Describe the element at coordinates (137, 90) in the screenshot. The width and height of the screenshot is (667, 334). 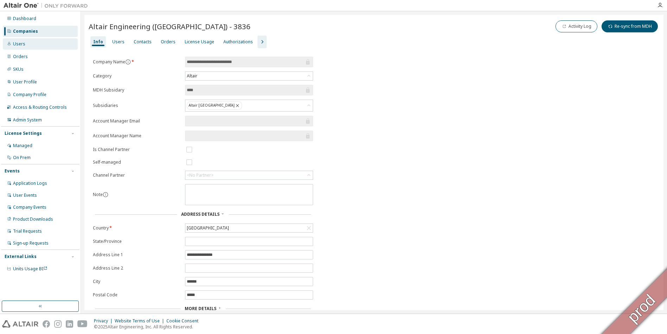
I see `label: MDH Subsidary` at that location.